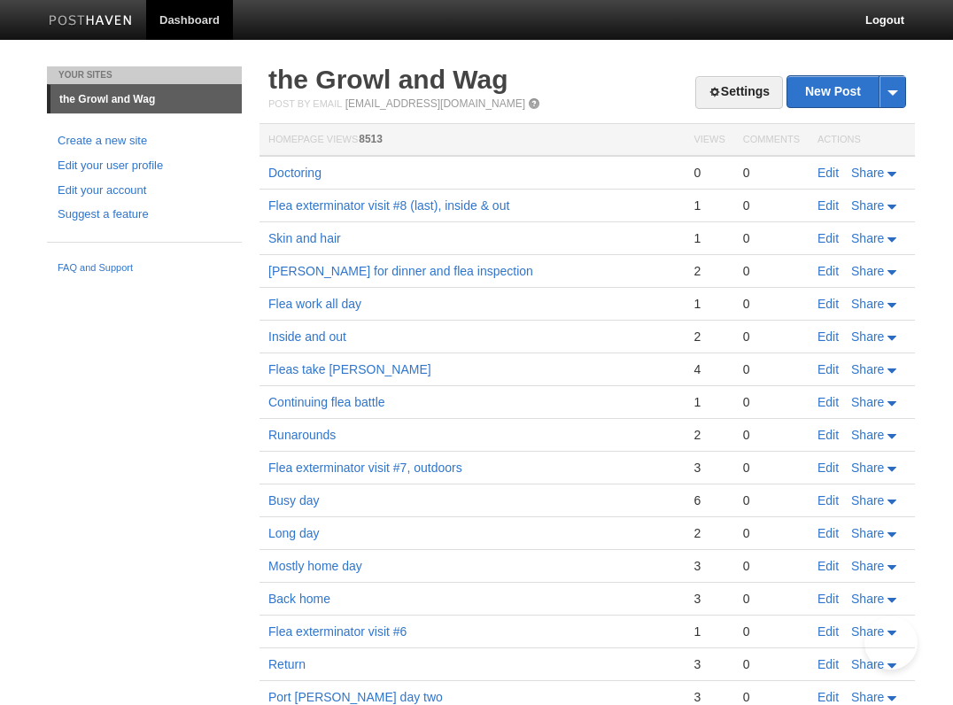  Describe the element at coordinates (287, 664) in the screenshot. I see `a: Return` at that location.